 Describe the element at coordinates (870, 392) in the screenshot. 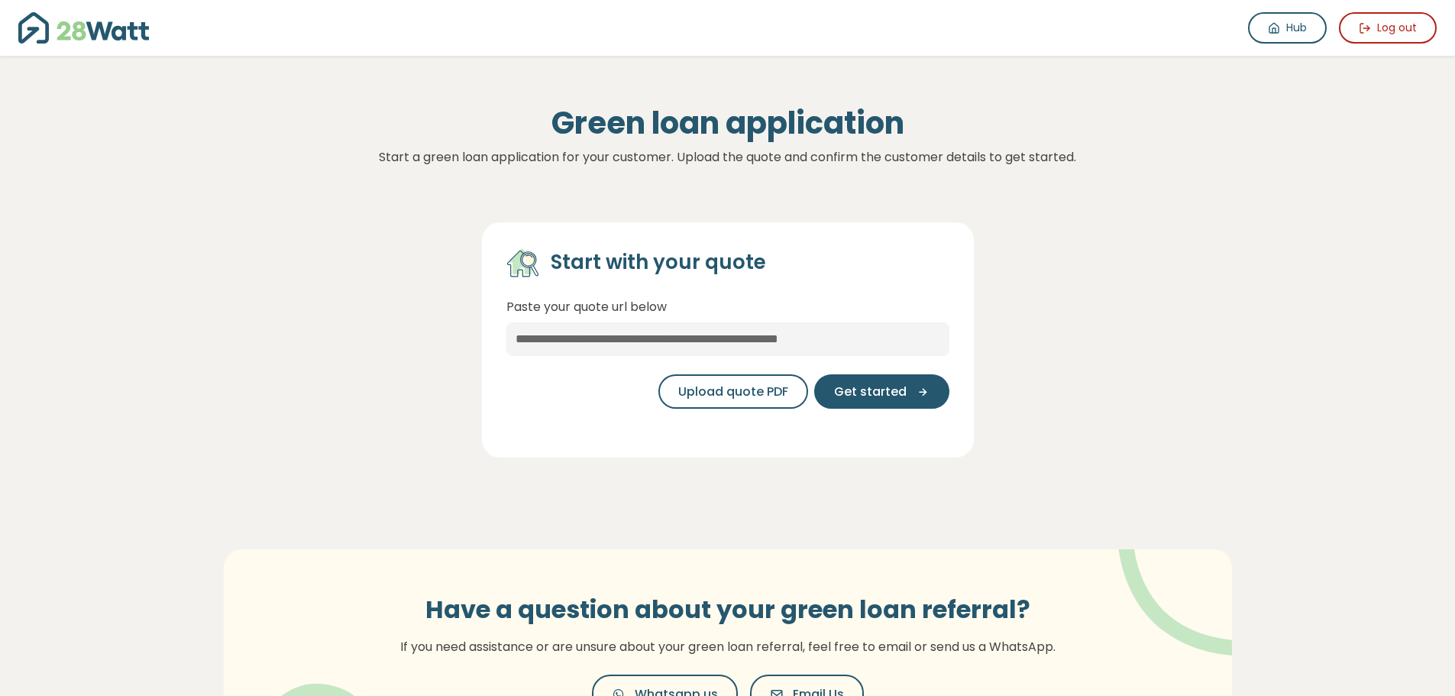

I see `span: Get started` at that location.